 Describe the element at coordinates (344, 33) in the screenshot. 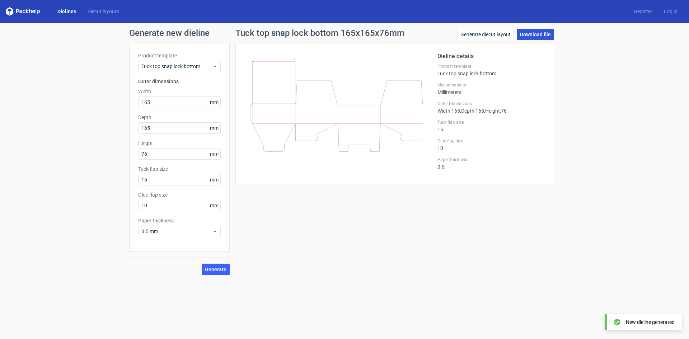

I see `h1: Generate new dieline` at that location.